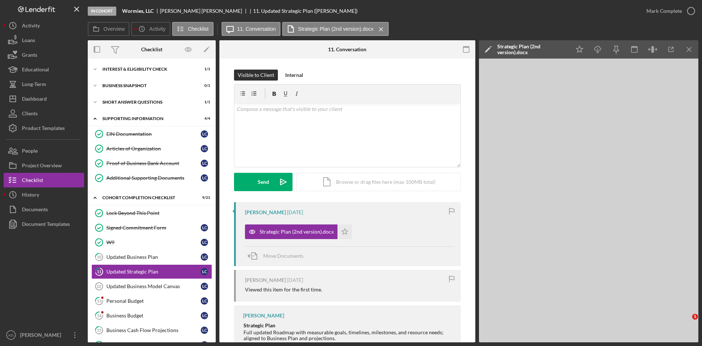 Image resolution: width=702 pixels, height=346 pixels. I want to click on div: Dashboard, so click(34, 100).